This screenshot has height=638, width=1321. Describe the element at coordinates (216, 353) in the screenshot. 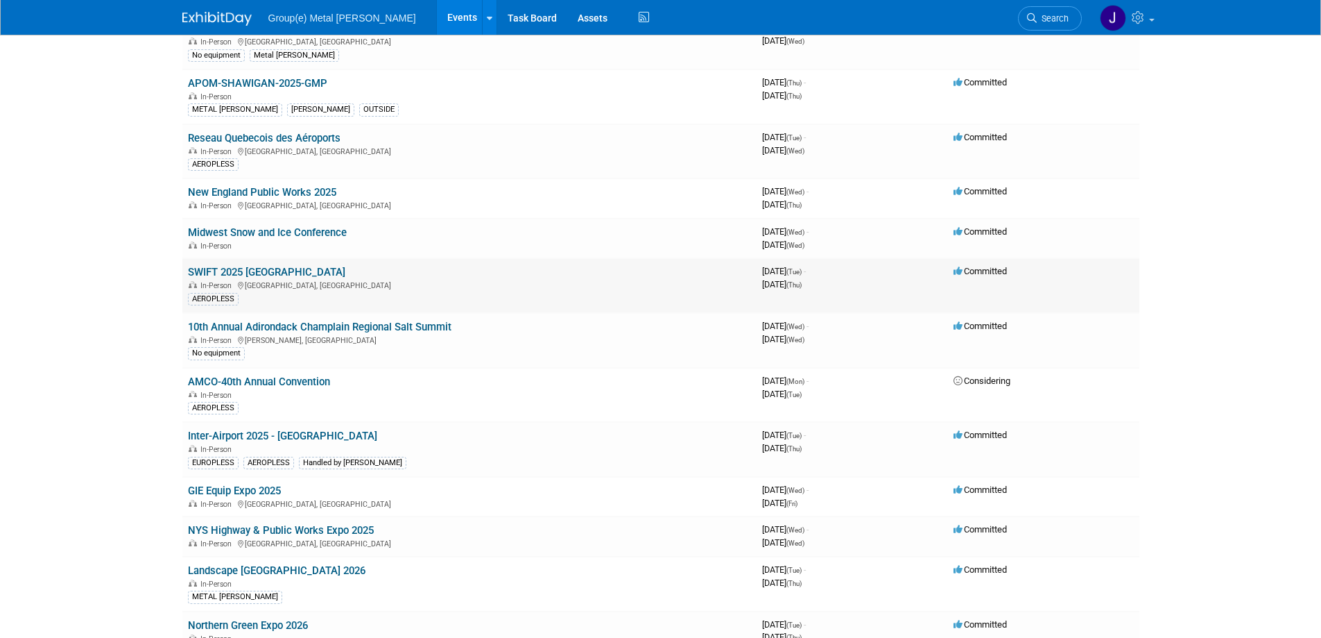

I see `div: No equipment` at that location.